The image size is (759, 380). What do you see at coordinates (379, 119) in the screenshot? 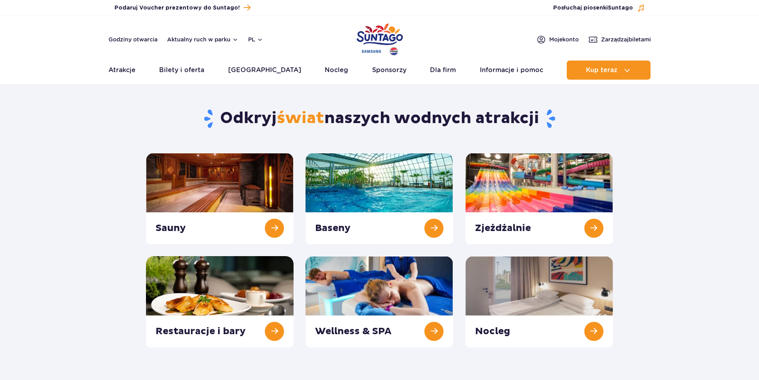
I see `h1: Odkryj naszych wodnych atrakcji` at bounding box center [379, 119].